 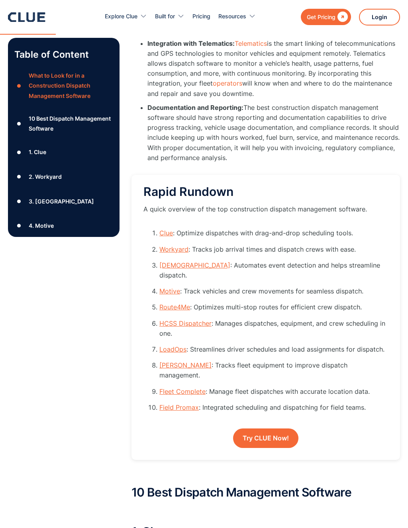 What do you see at coordinates (201, 16) in the screenshot?
I see `a: Pricing` at bounding box center [201, 16].